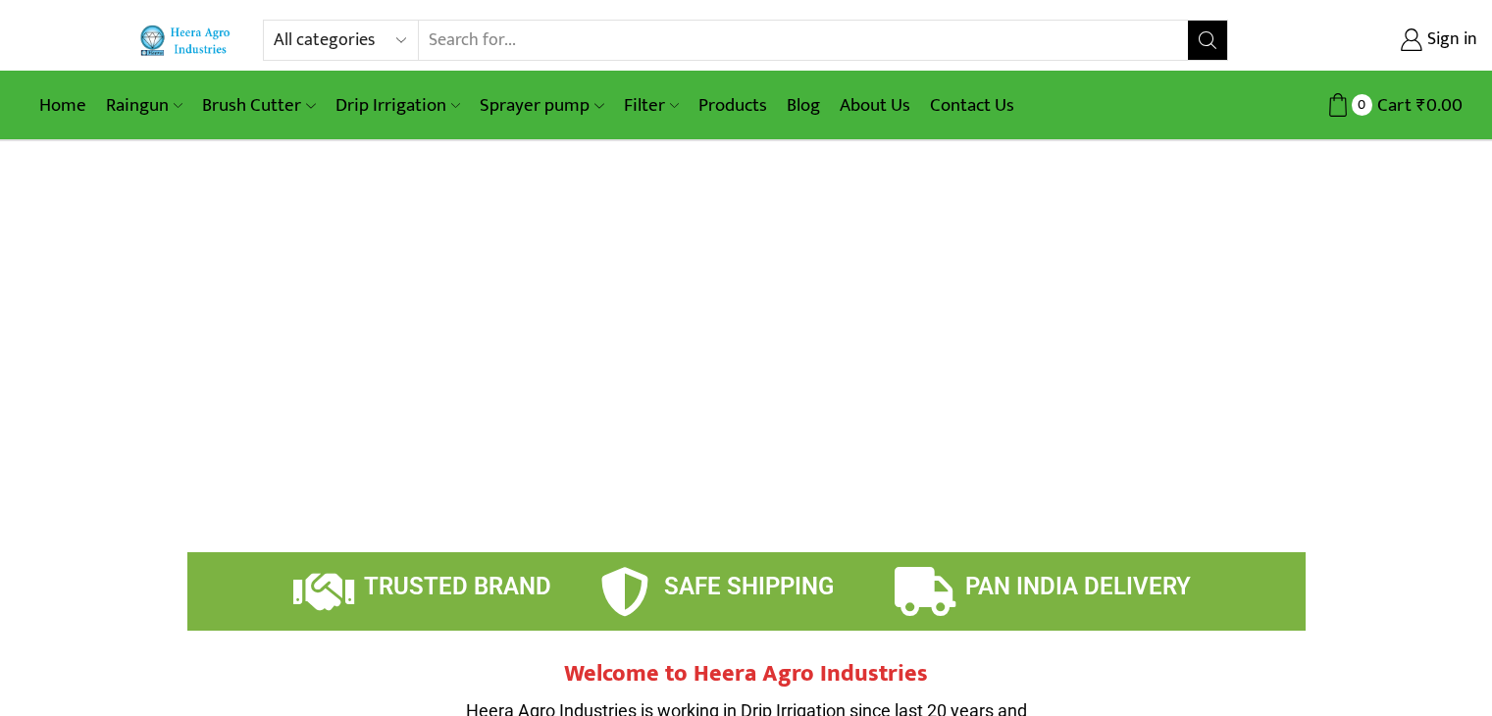 The width and height of the screenshot is (1492, 716). I want to click on a: Filter, so click(651, 105).